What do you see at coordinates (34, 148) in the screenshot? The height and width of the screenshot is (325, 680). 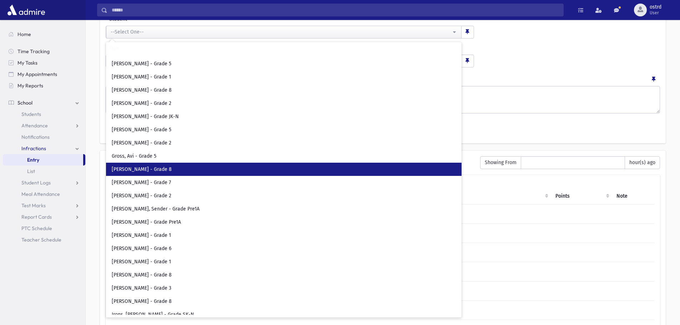 I see `span: Infractions` at bounding box center [34, 148].